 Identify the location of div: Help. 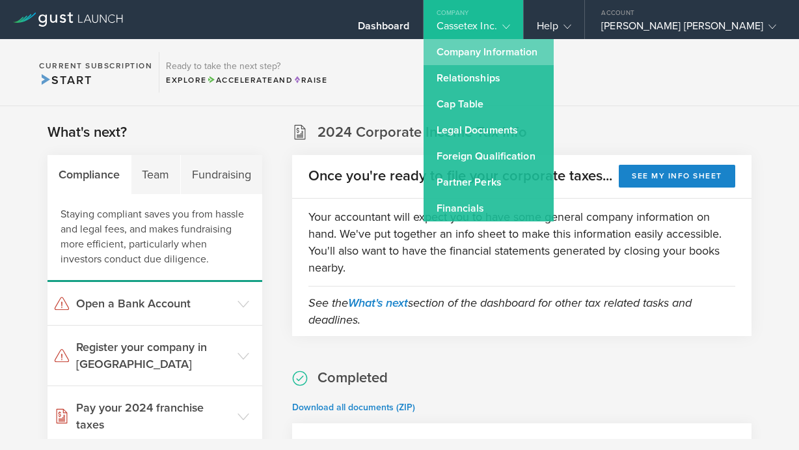
(554, 29).